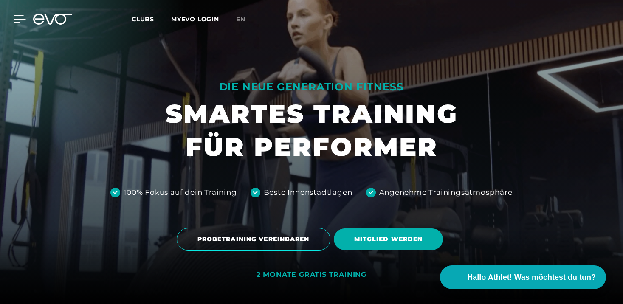  What do you see at coordinates (151, 19) in the screenshot?
I see `a: Clubs` at bounding box center [151, 19].